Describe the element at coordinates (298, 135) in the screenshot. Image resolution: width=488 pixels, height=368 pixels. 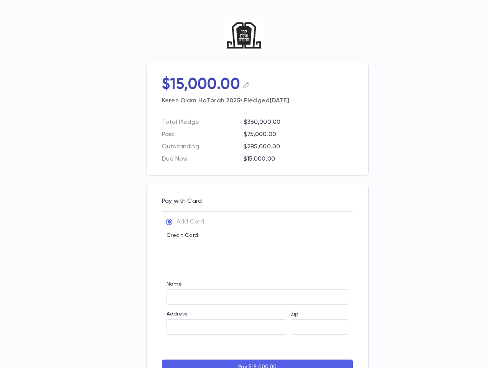
I see `p: $75,000.00` at that location.